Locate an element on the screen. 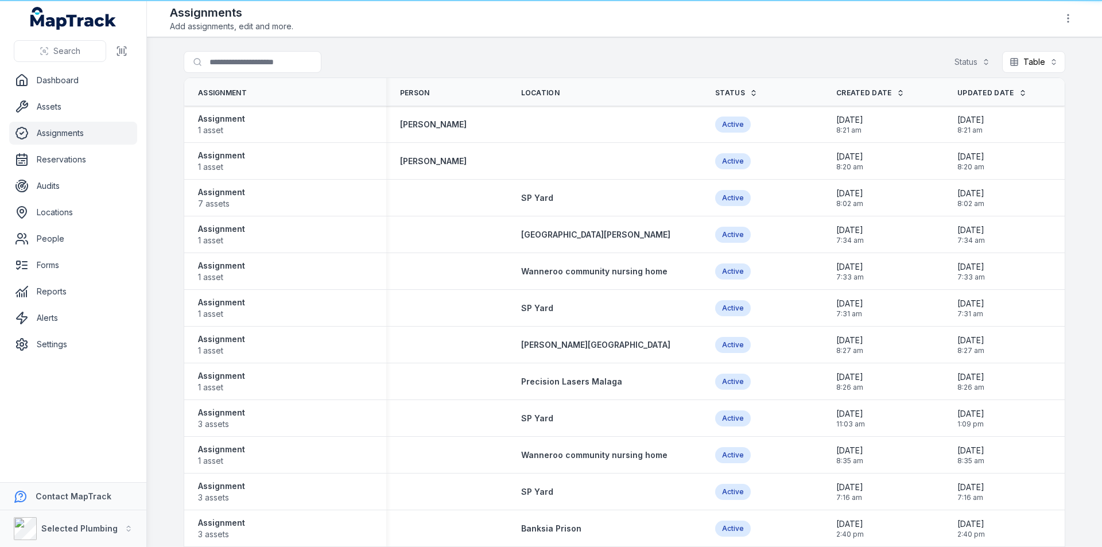 The image size is (1102, 547). span: 1:09 pm is located at coordinates (971, 424).